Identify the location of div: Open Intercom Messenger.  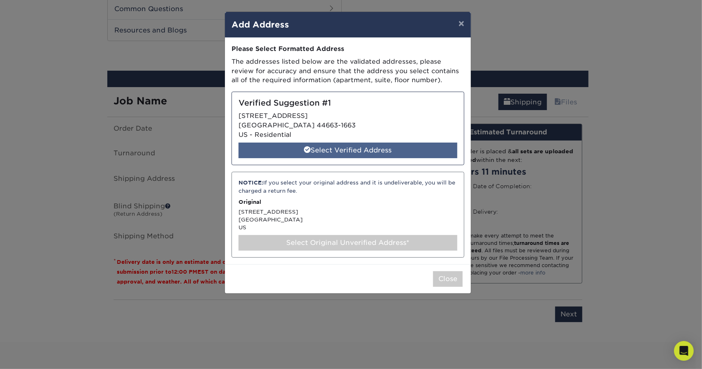
(684, 351).